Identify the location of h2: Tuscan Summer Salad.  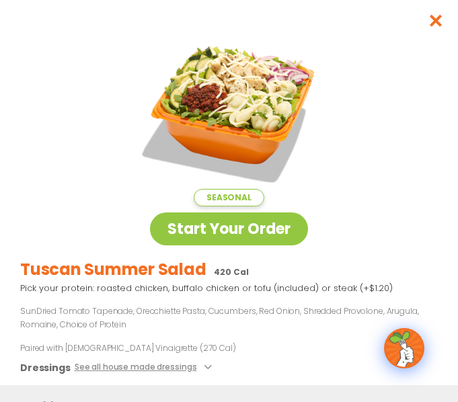
(113, 269).